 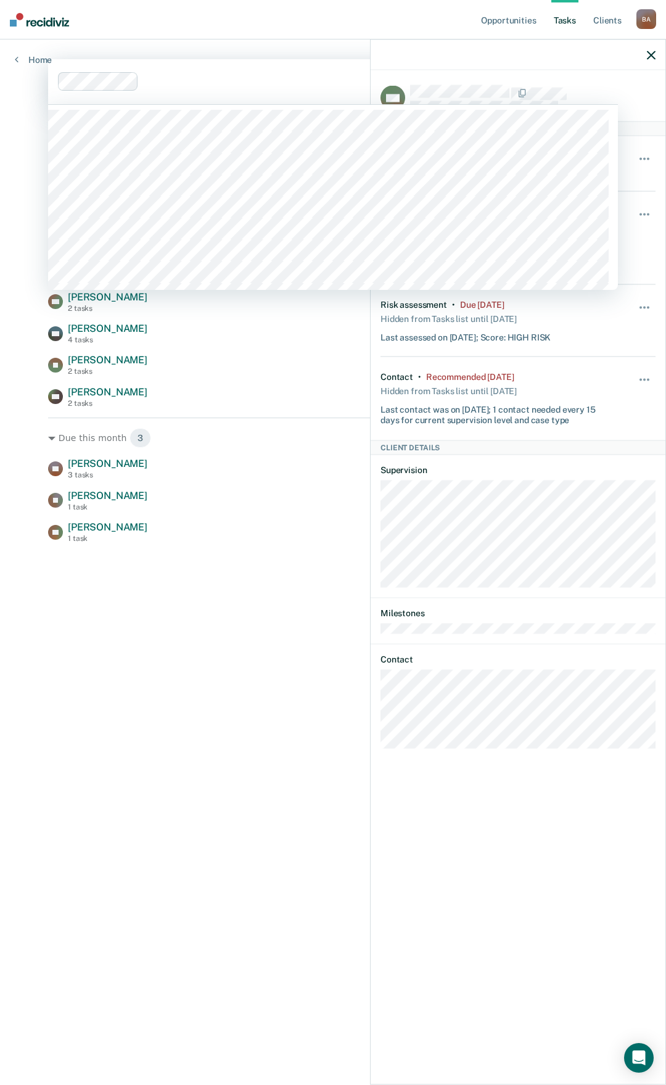 I want to click on dt: Contact, so click(x=518, y=659).